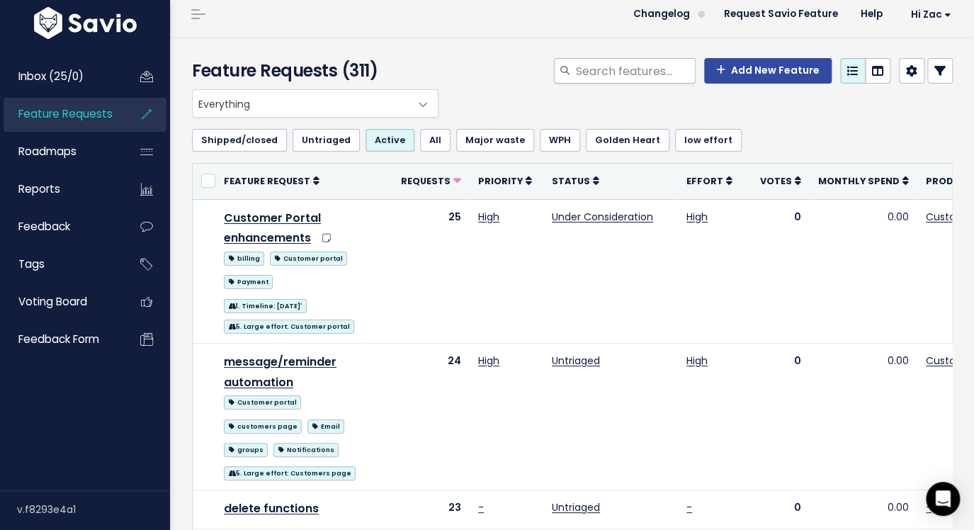 The image size is (974, 530). I want to click on span: Effort, so click(705, 181).